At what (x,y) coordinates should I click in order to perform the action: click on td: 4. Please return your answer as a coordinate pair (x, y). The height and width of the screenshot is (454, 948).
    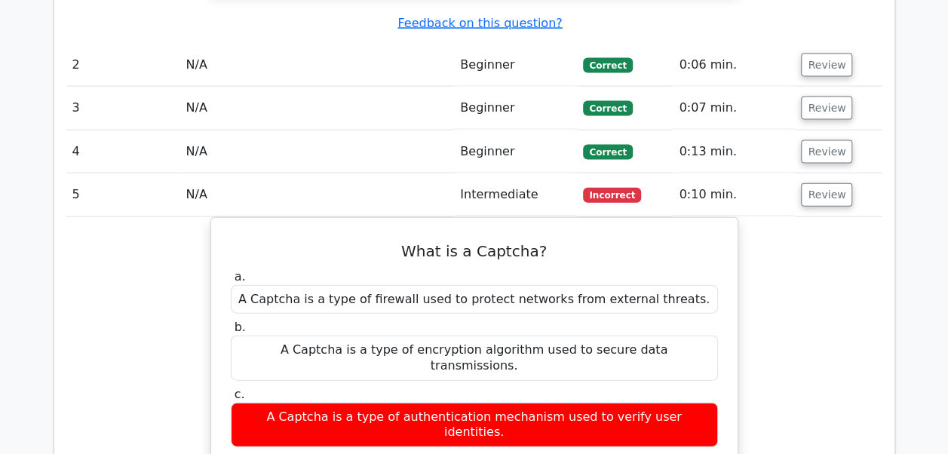
    Looking at the image, I should click on (123, 152).